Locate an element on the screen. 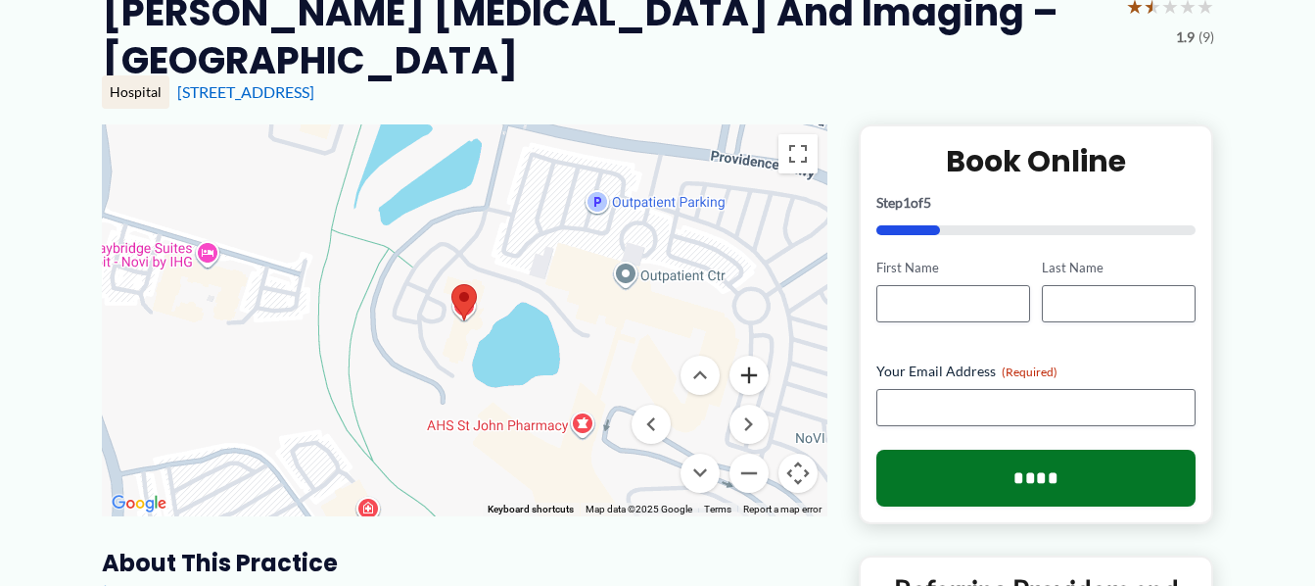  button: Toggle fullscreen view is located at coordinates (798, 154).